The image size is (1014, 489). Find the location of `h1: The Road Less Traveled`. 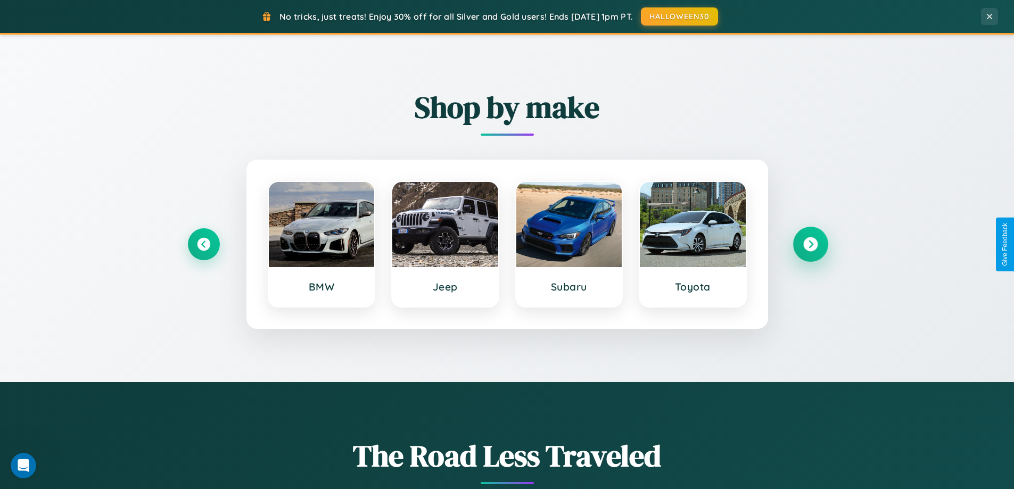

h1: The Road Less Traveled is located at coordinates (507, 456).